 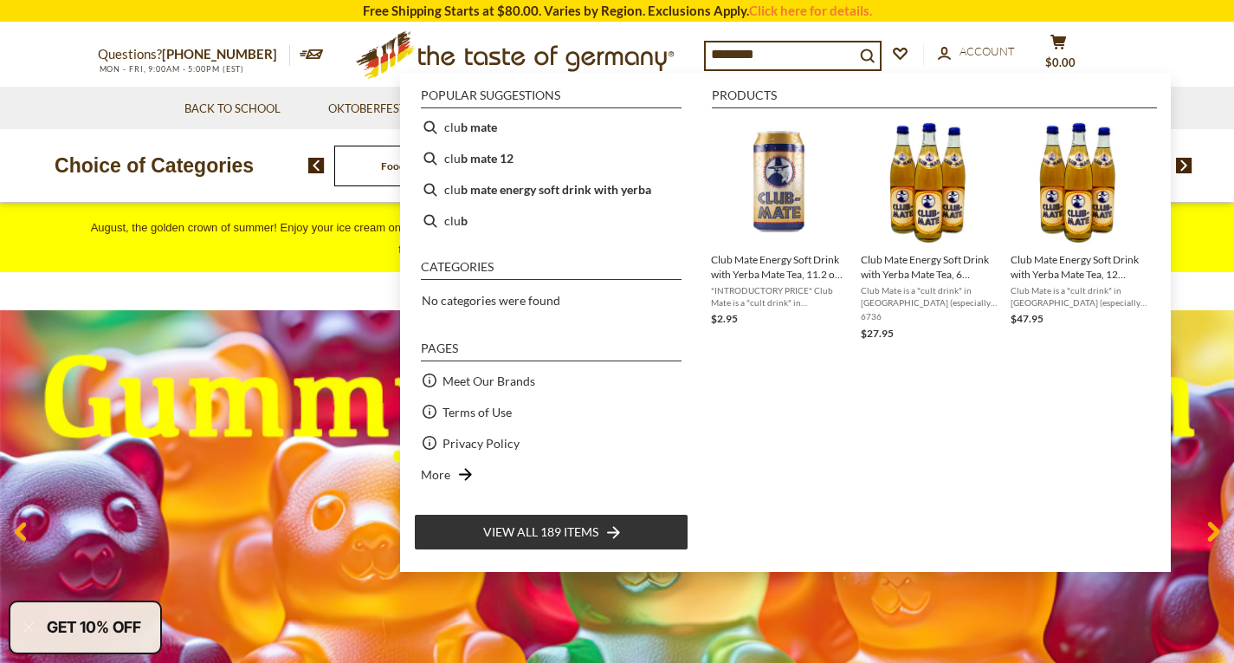 What do you see at coordinates (1078, 230) in the screenshot?
I see `a: Club Mate Energy Soft Drink with Yerba Mate Tea, 12 bottles, 16.9 oz per bottleClub Mate is a "cu...` at bounding box center [1078, 230].